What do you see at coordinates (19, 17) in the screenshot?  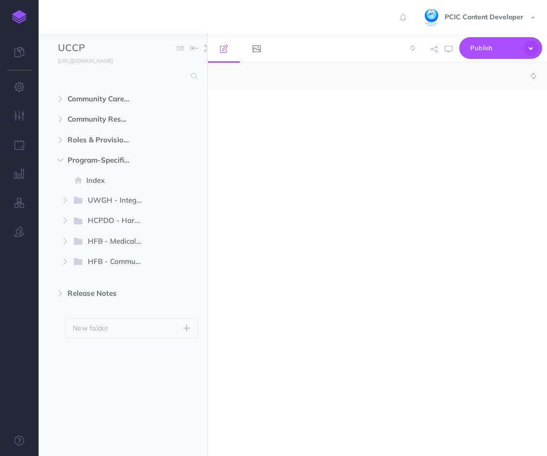 I see `img: logo-mark.svg` at bounding box center [19, 17].